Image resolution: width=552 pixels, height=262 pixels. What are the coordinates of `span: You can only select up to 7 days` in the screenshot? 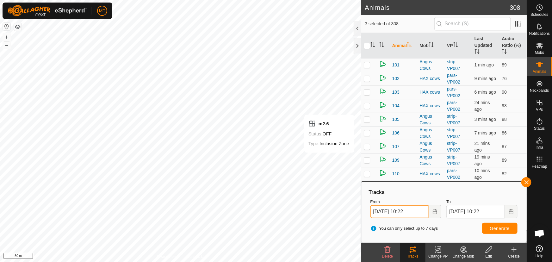 It's located at (404, 228).